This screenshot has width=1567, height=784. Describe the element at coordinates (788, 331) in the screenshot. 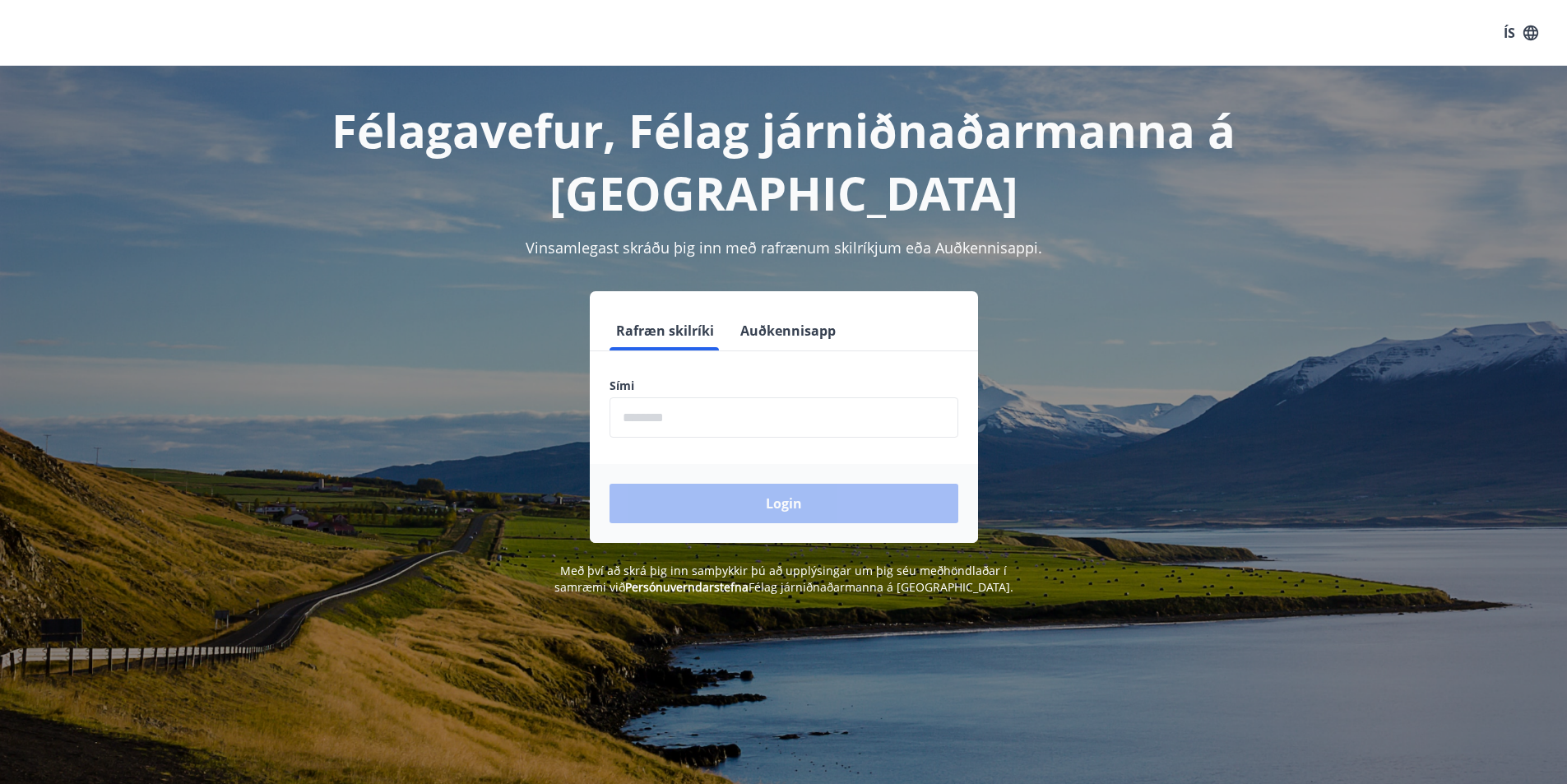

I see `button: Auðkennisapp` at that location.